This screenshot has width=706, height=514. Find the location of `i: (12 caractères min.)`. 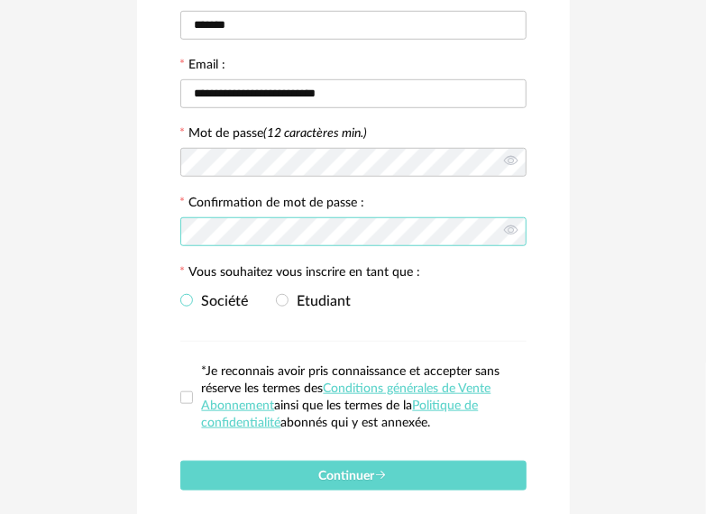

i: (12 caractères min.) is located at coordinates (316, 133).